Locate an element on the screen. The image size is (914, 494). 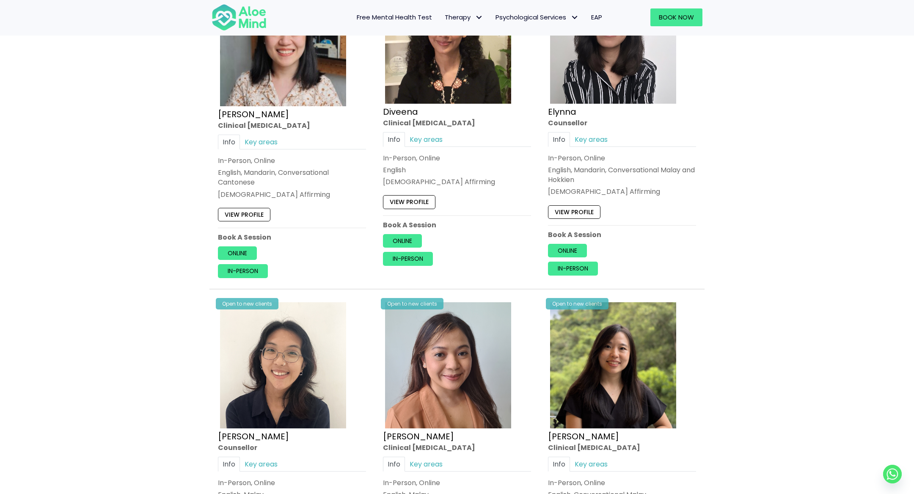
p: English, Mandarin, Conversational Cantonese is located at coordinates (292, 177).